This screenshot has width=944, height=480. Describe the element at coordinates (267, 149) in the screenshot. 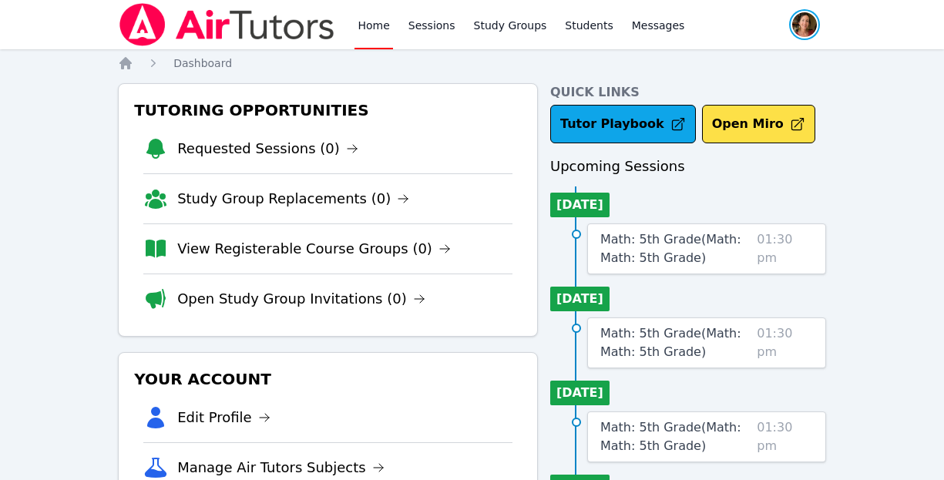

I see `a: Requested Sessions (0)` at that location.